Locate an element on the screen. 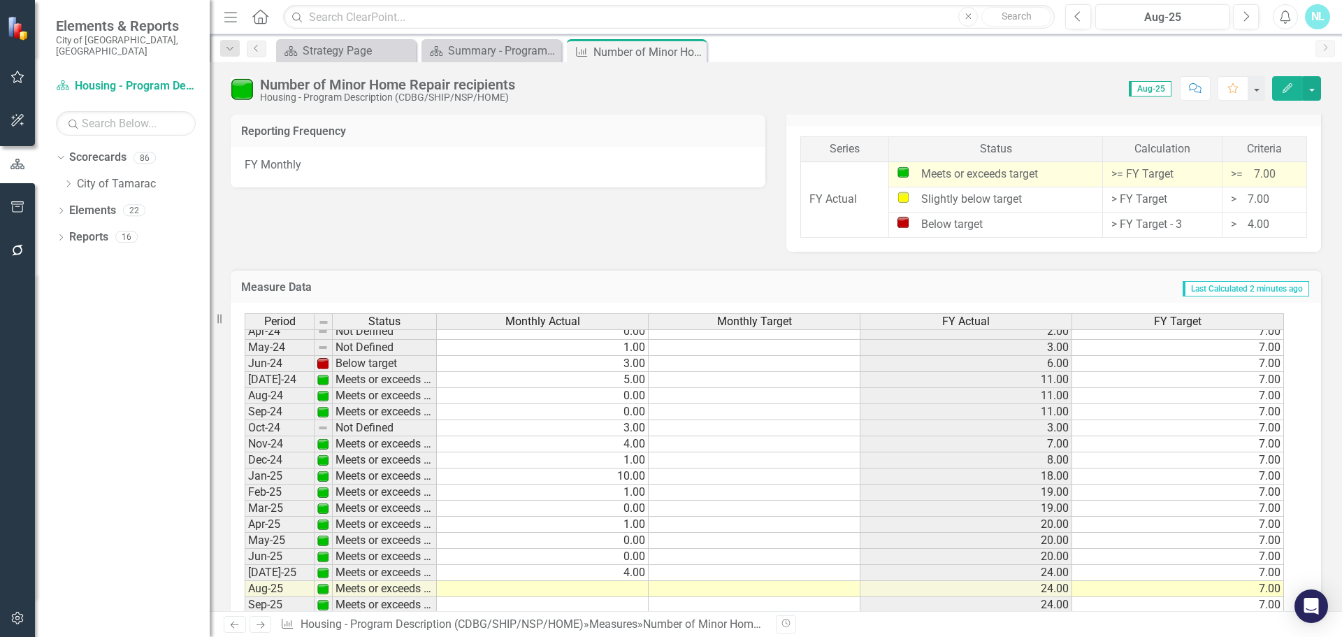 The height and width of the screenshot is (637, 1342). h3: Reporting Frequency is located at coordinates (498, 131).